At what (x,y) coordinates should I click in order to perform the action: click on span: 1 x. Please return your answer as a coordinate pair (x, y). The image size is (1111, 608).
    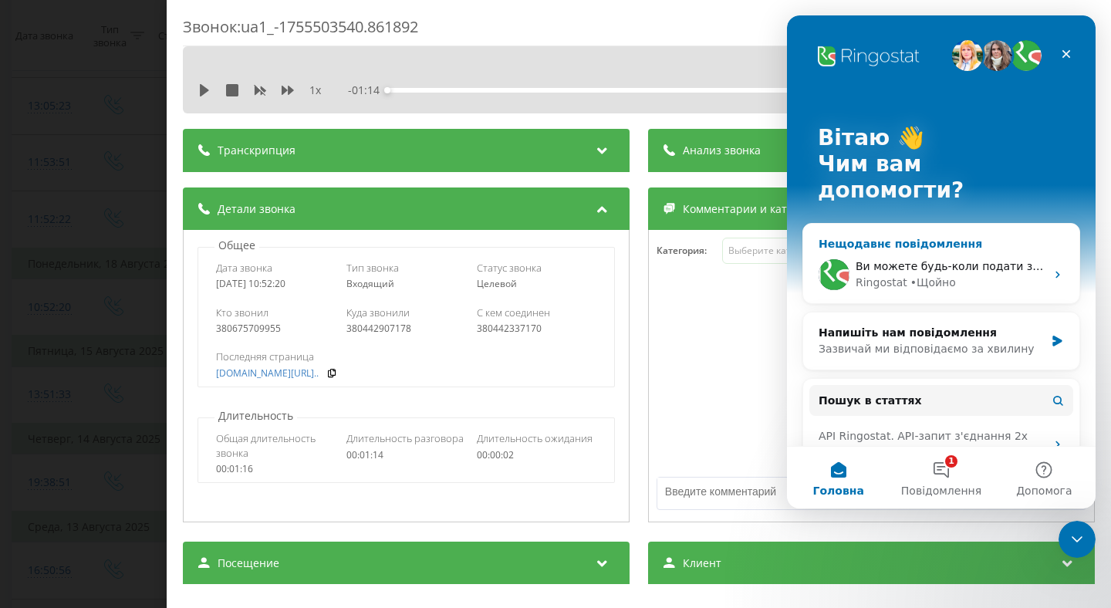
    Looking at the image, I should click on (315, 90).